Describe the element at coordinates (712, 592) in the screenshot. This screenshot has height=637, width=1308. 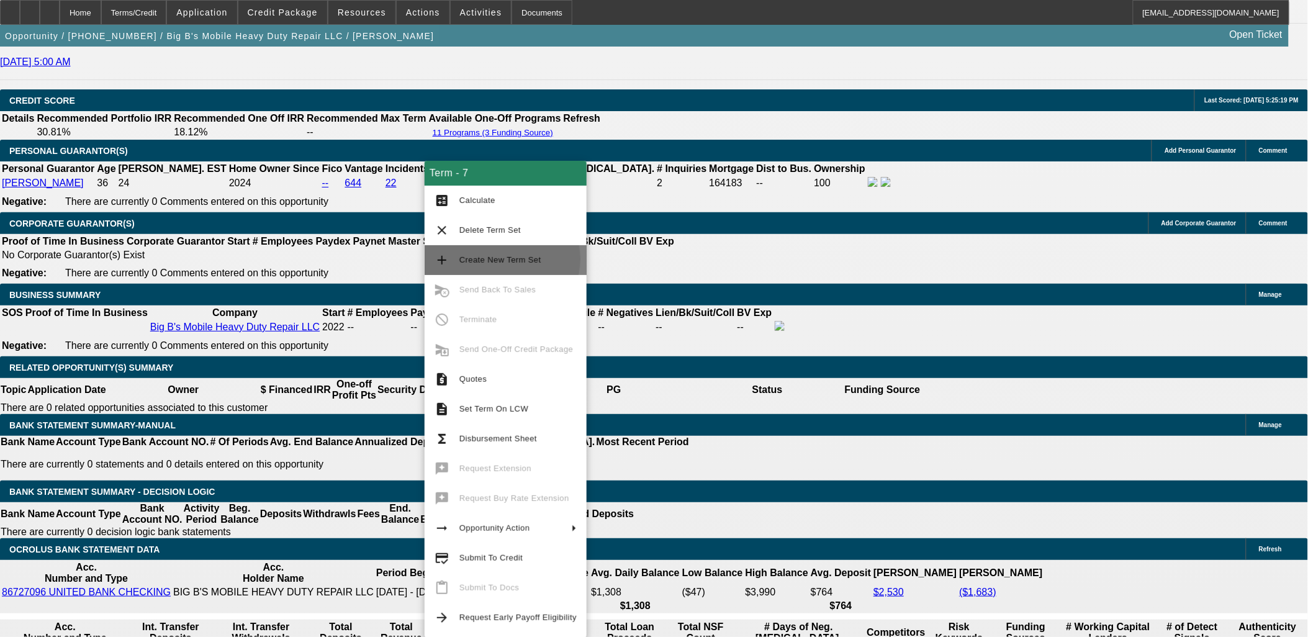
I see `td: ($47)` at that location.